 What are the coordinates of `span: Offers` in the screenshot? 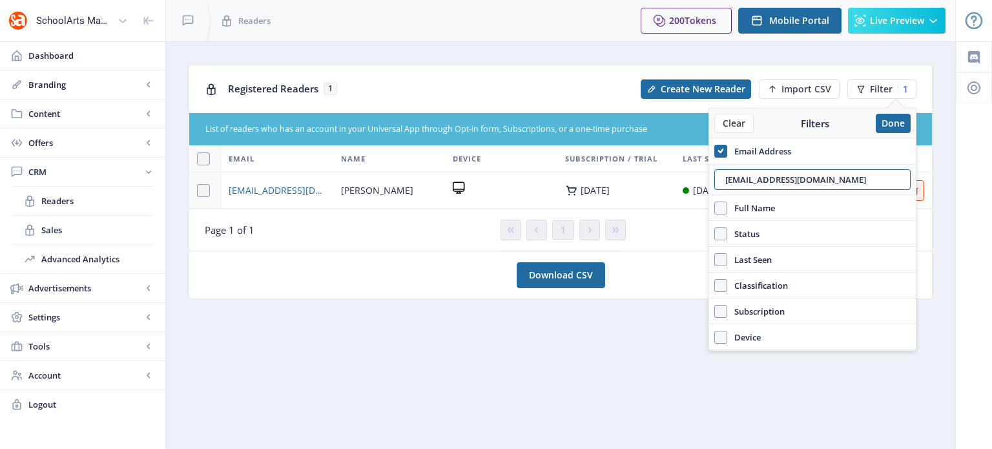 It's located at (85, 143).